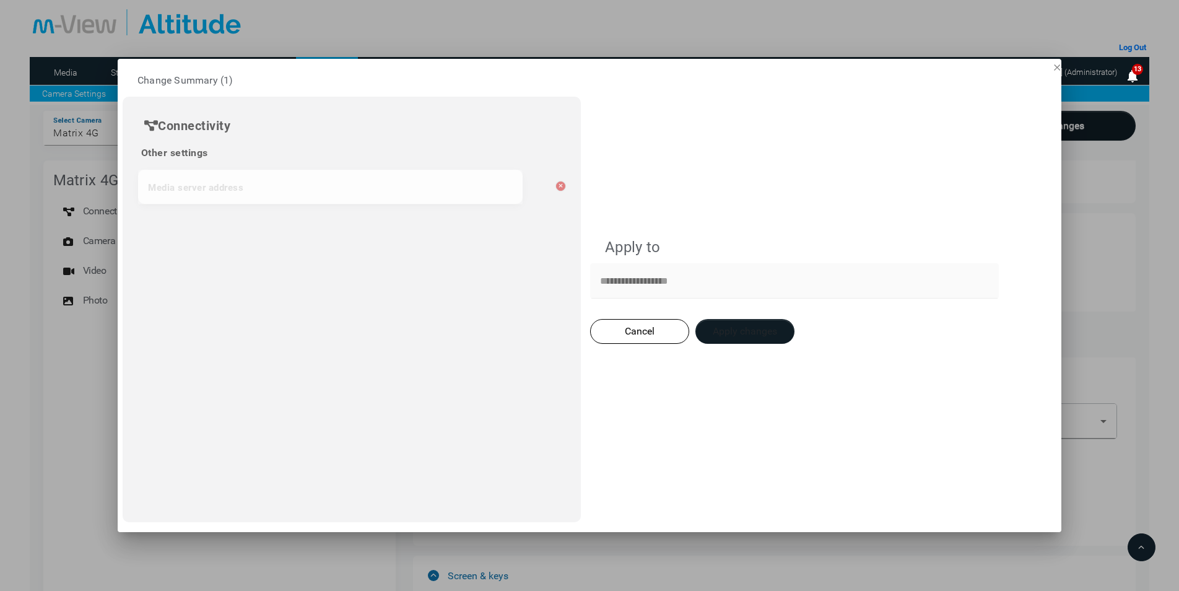 The image size is (1179, 591). I want to click on div: Connectivity, so click(352, 126).